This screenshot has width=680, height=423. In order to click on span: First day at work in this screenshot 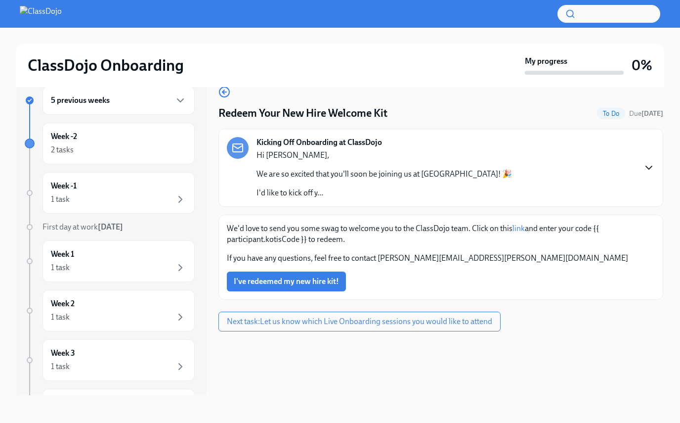, I will do `click(83, 226)`.